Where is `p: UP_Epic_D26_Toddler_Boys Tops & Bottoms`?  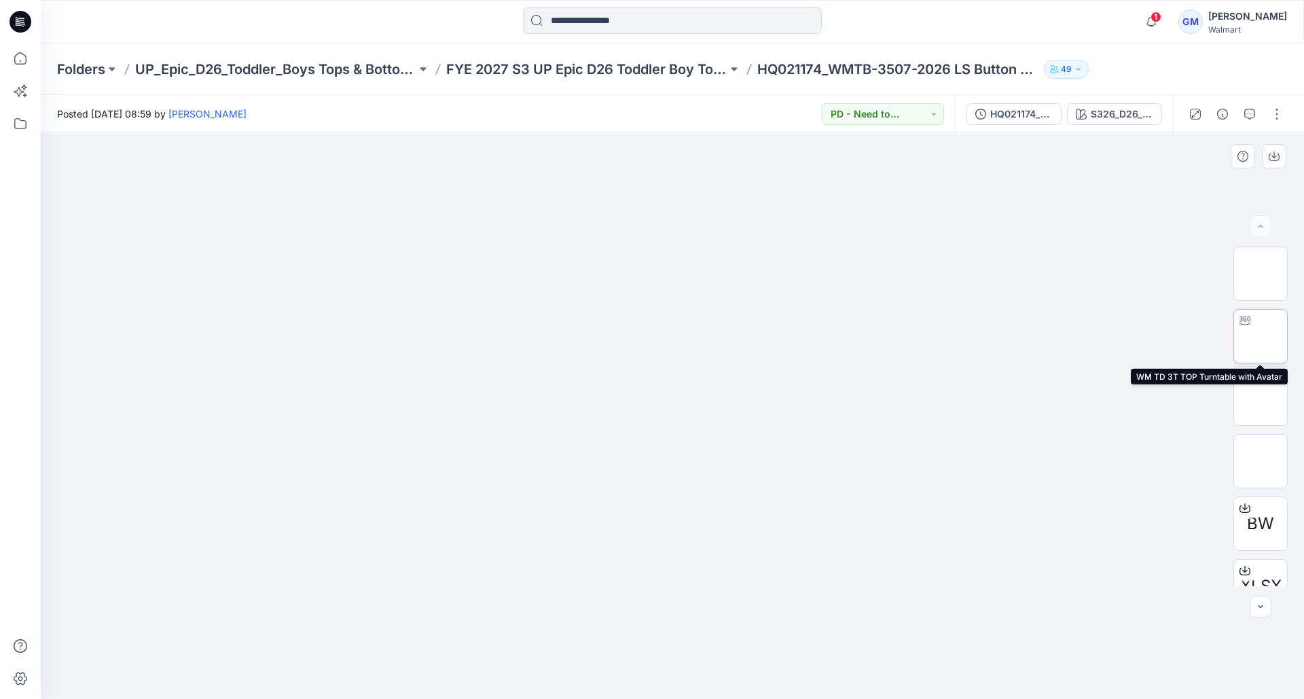 p: UP_Epic_D26_Toddler_Boys Tops & Bottoms is located at coordinates (276, 69).